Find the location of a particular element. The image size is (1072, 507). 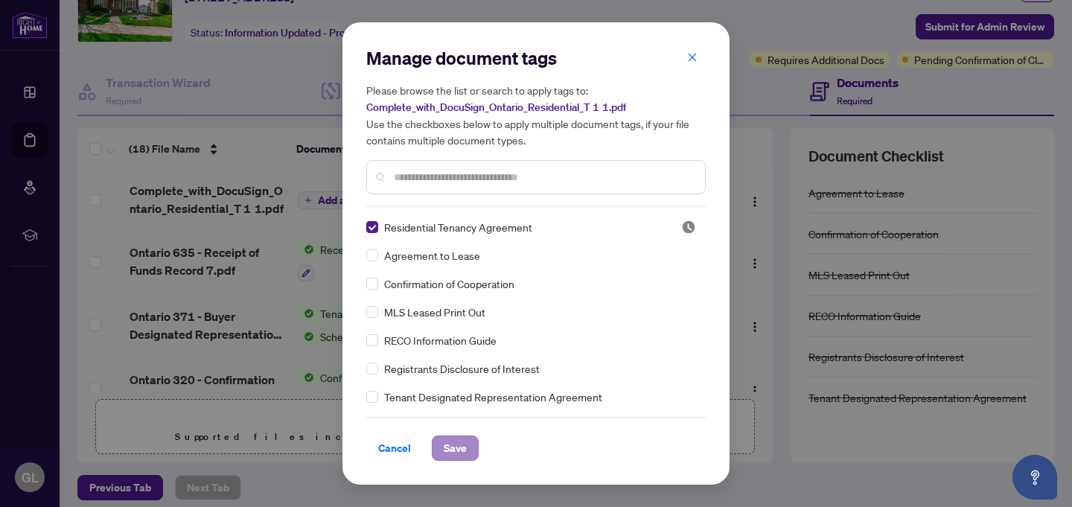

span: Save is located at coordinates (455, 448).